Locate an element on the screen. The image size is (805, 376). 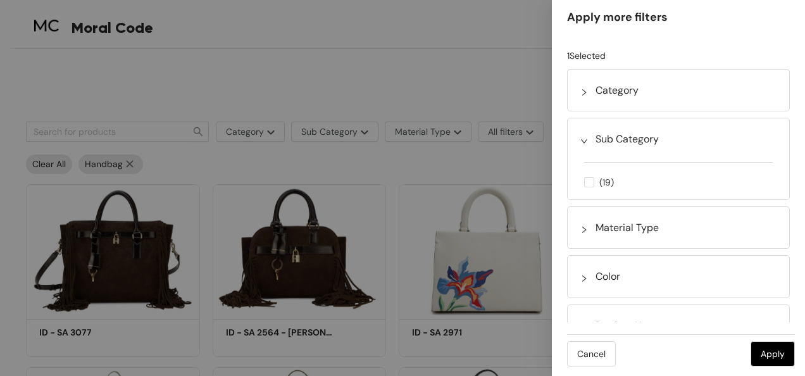
div: Apply more filters is located at coordinates (679, 17).